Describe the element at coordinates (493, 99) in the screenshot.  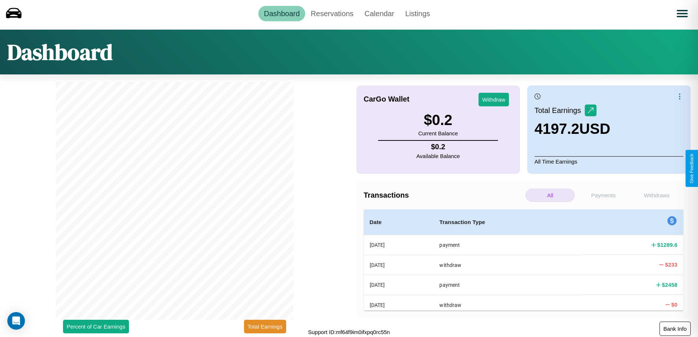
I see `button: Withdraw` at that location.